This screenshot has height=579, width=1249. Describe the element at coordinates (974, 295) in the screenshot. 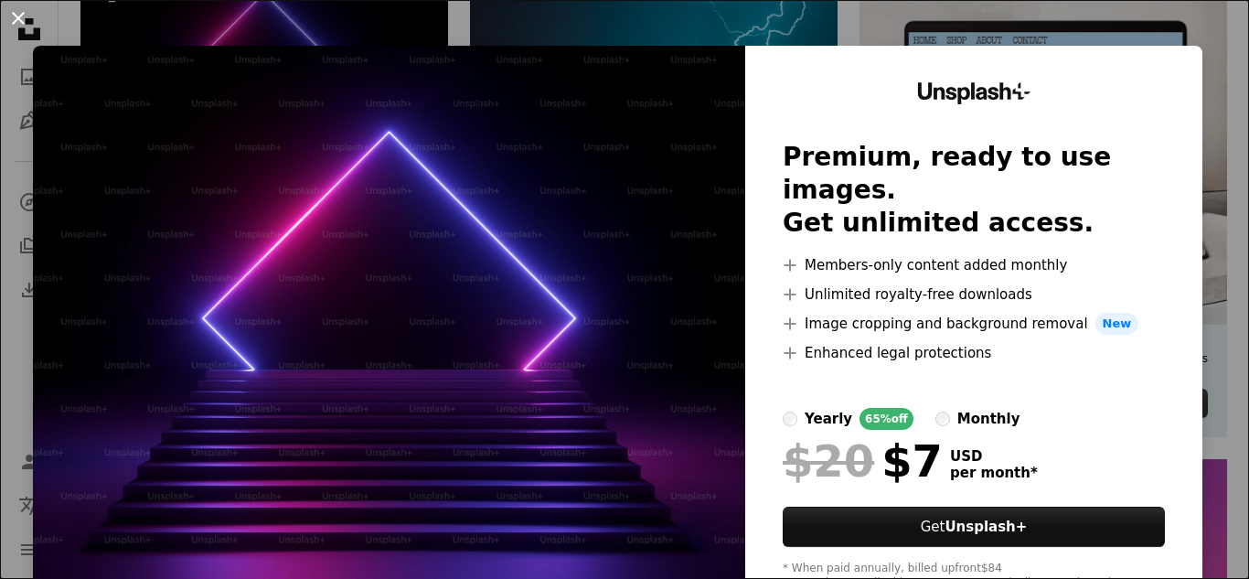

I see `li: Unlimited royalty-free downloads` at that location.